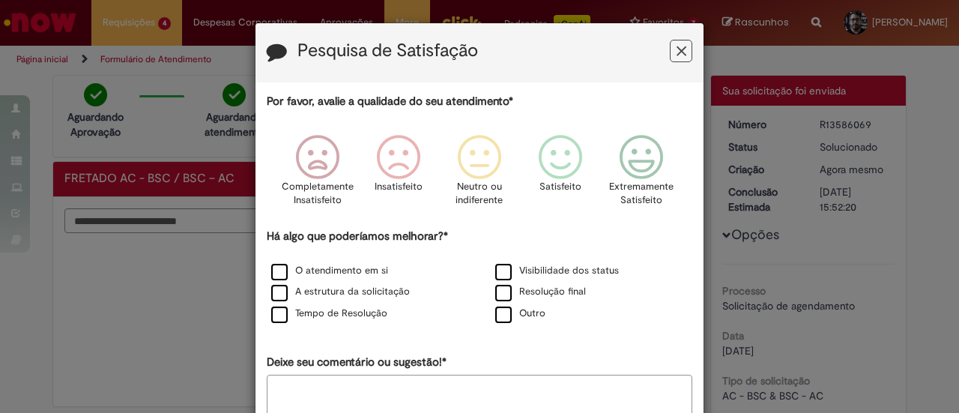 Image resolution: width=959 pixels, height=413 pixels. Describe the element at coordinates (387, 51) in the screenshot. I see `label: Pesquisa de Satisfação` at that location.